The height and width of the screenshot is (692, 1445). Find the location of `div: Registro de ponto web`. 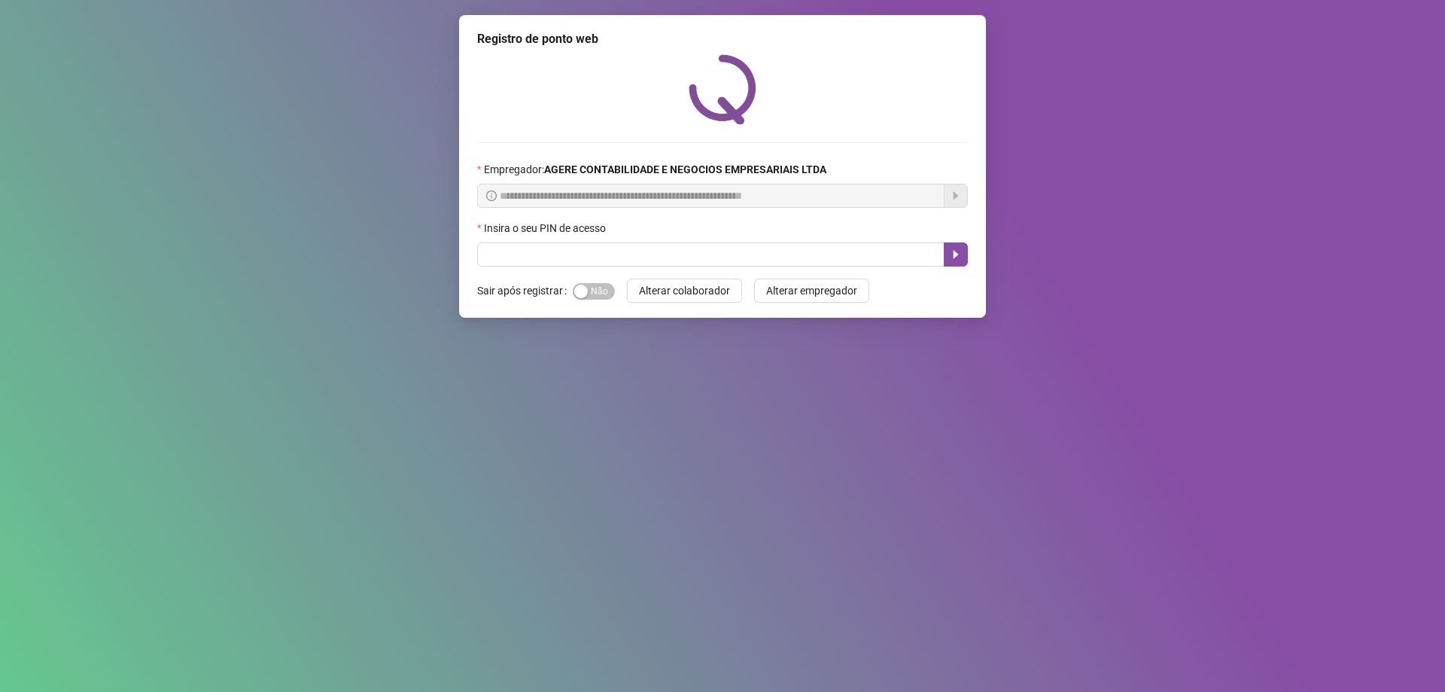

div: Registro de ponto web is located at coordinates (723, 39).